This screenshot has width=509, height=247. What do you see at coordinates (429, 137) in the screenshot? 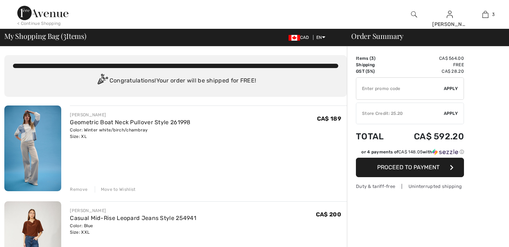
I see `td: CA$ 592.20` at bounding box center [429, 137].